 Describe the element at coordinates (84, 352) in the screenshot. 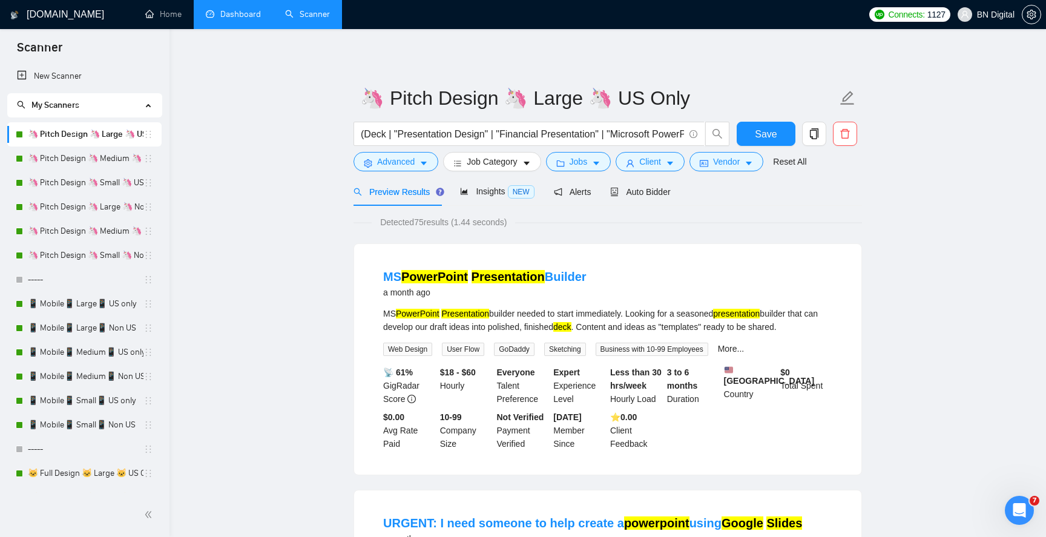

I see `li: 📱 Mobile📱 Medium📱 US only` at that location.